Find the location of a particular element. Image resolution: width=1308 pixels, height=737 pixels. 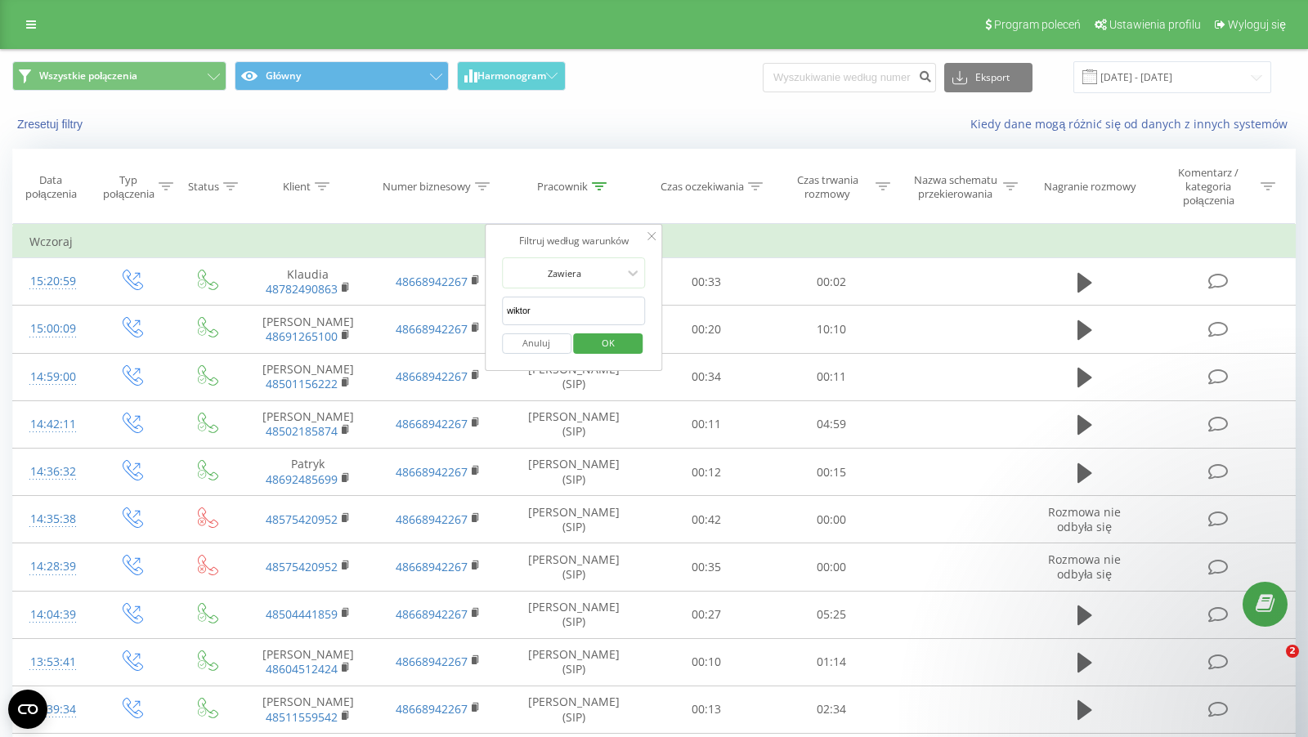

span: Ustawienia profilu is located at coordinates (1155, 25).